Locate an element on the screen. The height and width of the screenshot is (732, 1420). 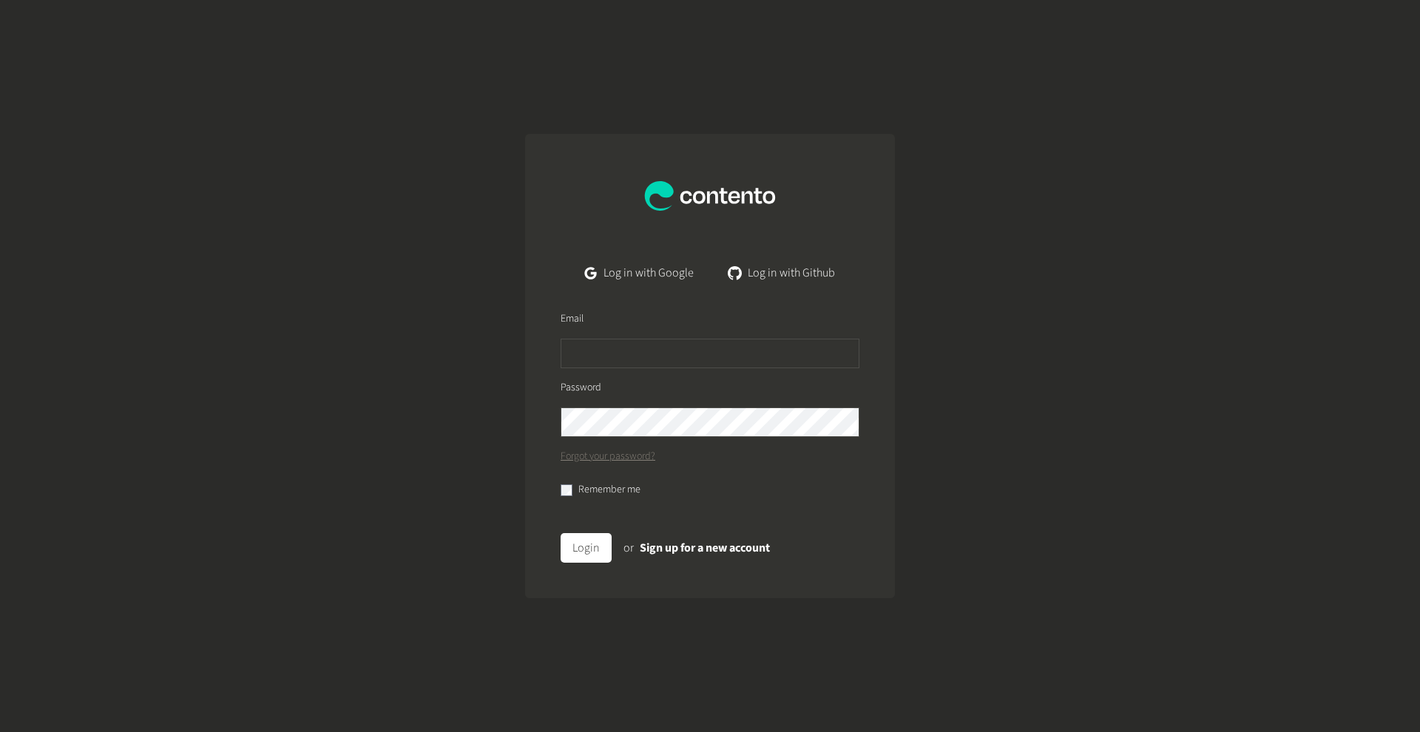
button: Login is located at coordinates (586, 548).